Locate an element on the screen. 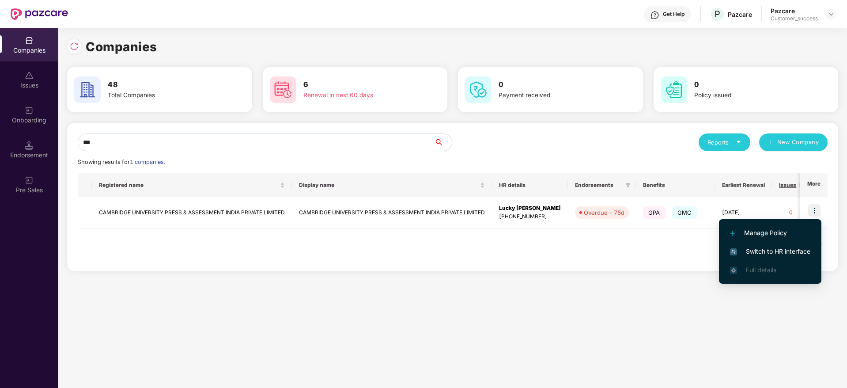 The image size is (847, 388). img: svg+xml;base64,PHN2ZyBpZD0iRHJvcGRvd24tMzJ4MzIiIHhtbG5zPSJodHRwOi8vd3d3LnczLm9yZy8yMDAwL3N2ZyIgd2... is located at coordinates (831, 14).